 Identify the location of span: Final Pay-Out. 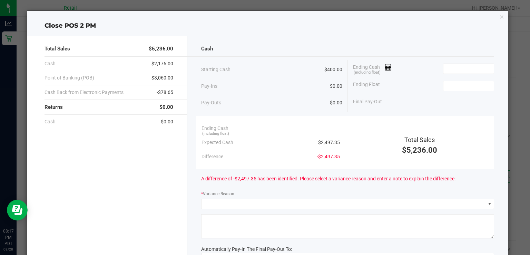
(367, 101).